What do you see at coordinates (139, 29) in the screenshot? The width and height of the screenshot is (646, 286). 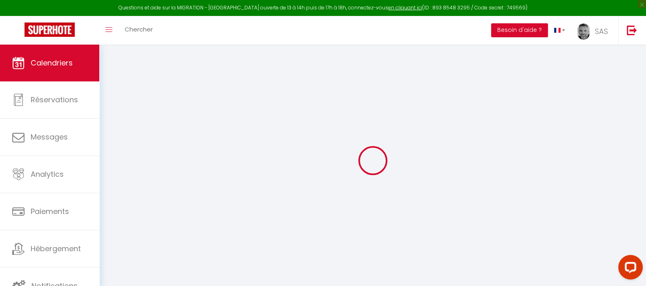 I see `span: Chercher` at bounding box center [139, 29].